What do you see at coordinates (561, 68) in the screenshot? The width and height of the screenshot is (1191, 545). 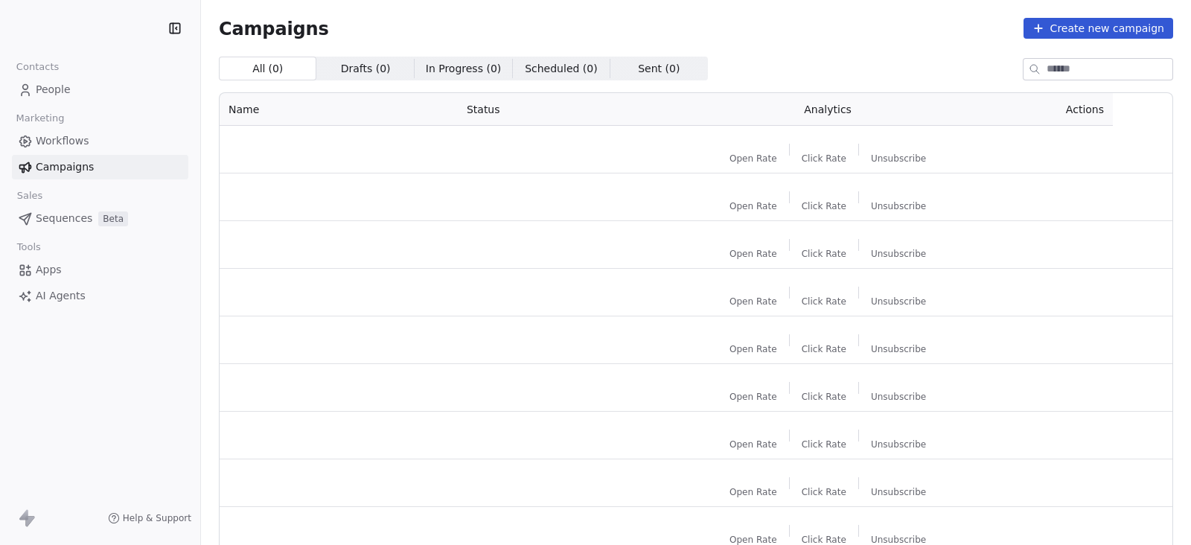 I see `span: Scheduled ( 0 )` at bounding box center [561, 68].